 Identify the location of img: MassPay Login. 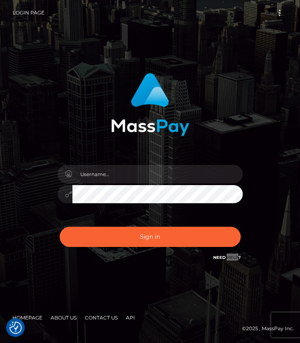
(150, 104).